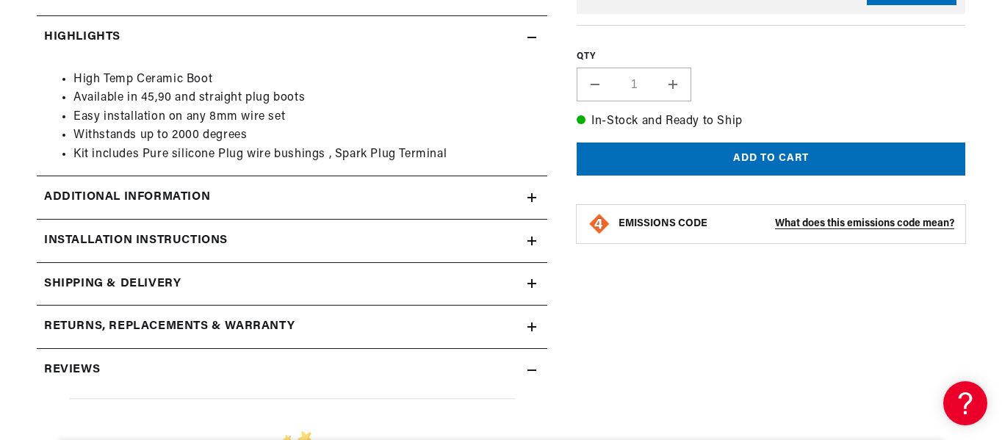 Image resolution: width=1002 pixels, height=440 pixels. I want to click on strong: EMISSIONS CODE, so click(663, 223).